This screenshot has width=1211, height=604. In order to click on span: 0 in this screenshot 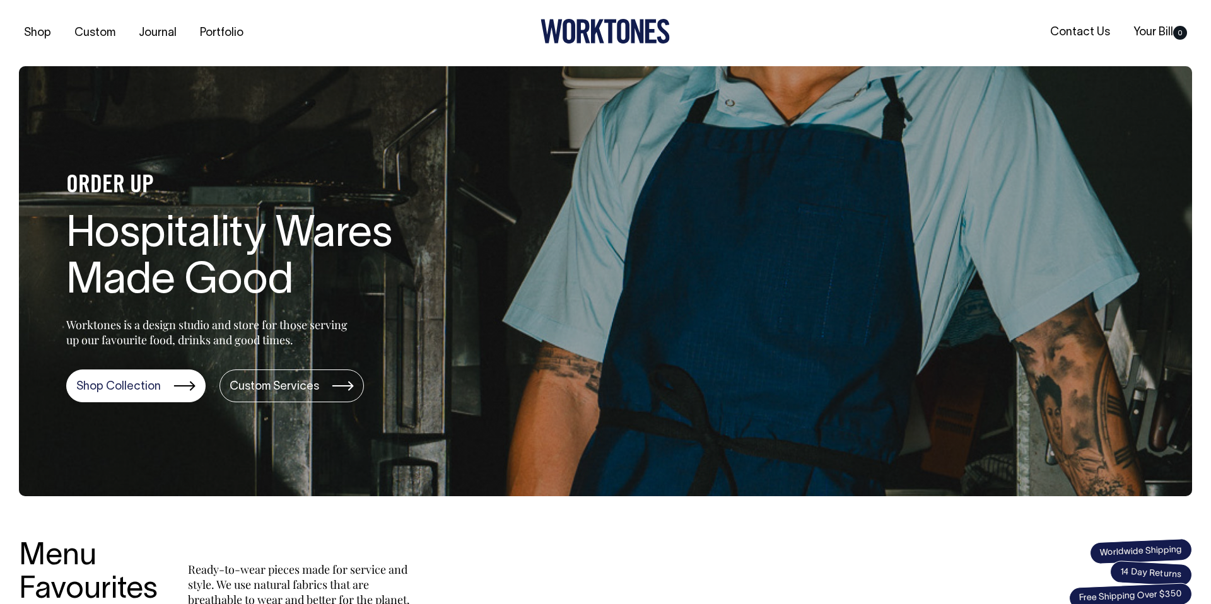, I will do `click(1180, 33)`.